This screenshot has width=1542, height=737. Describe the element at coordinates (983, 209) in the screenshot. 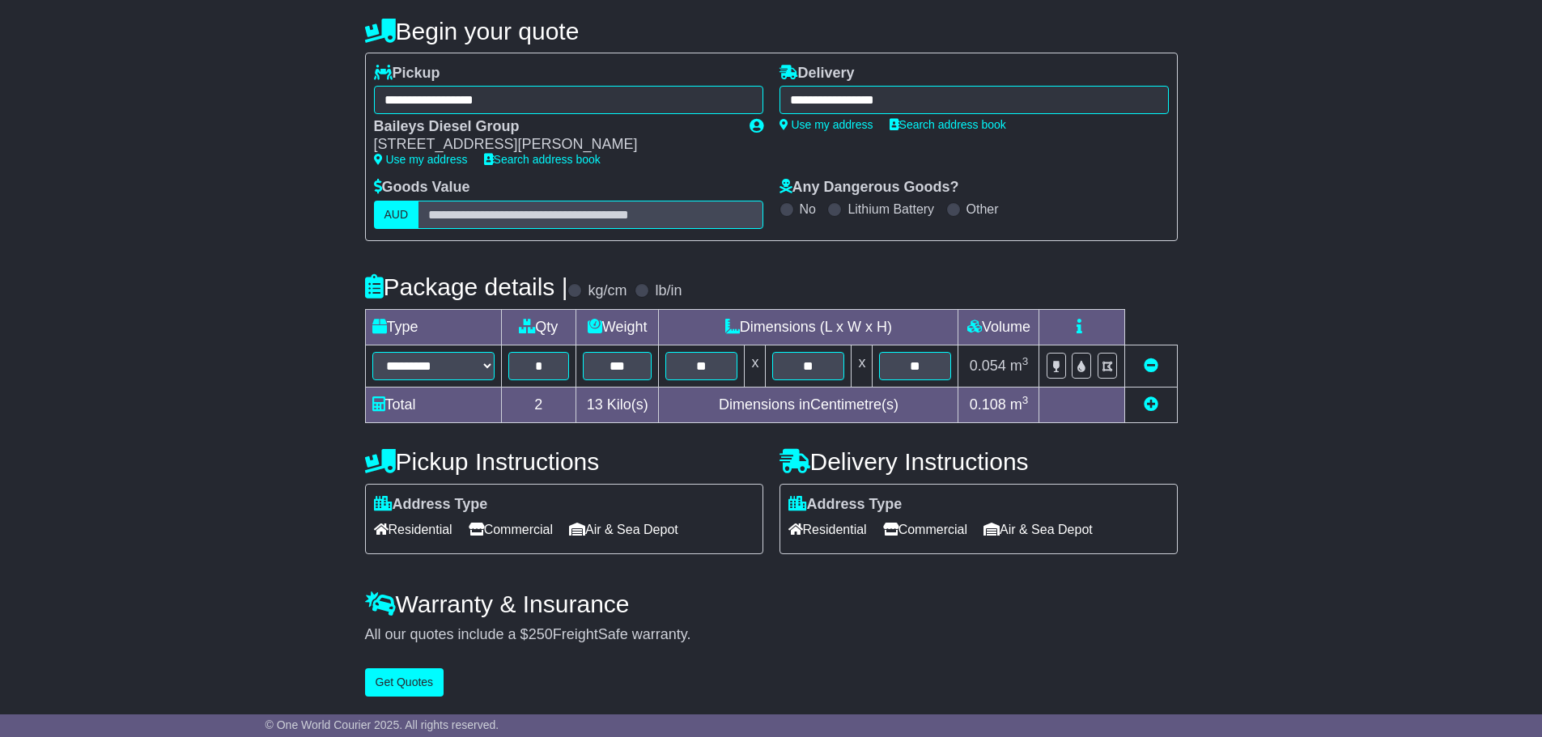

I see `label: Other` at that location.